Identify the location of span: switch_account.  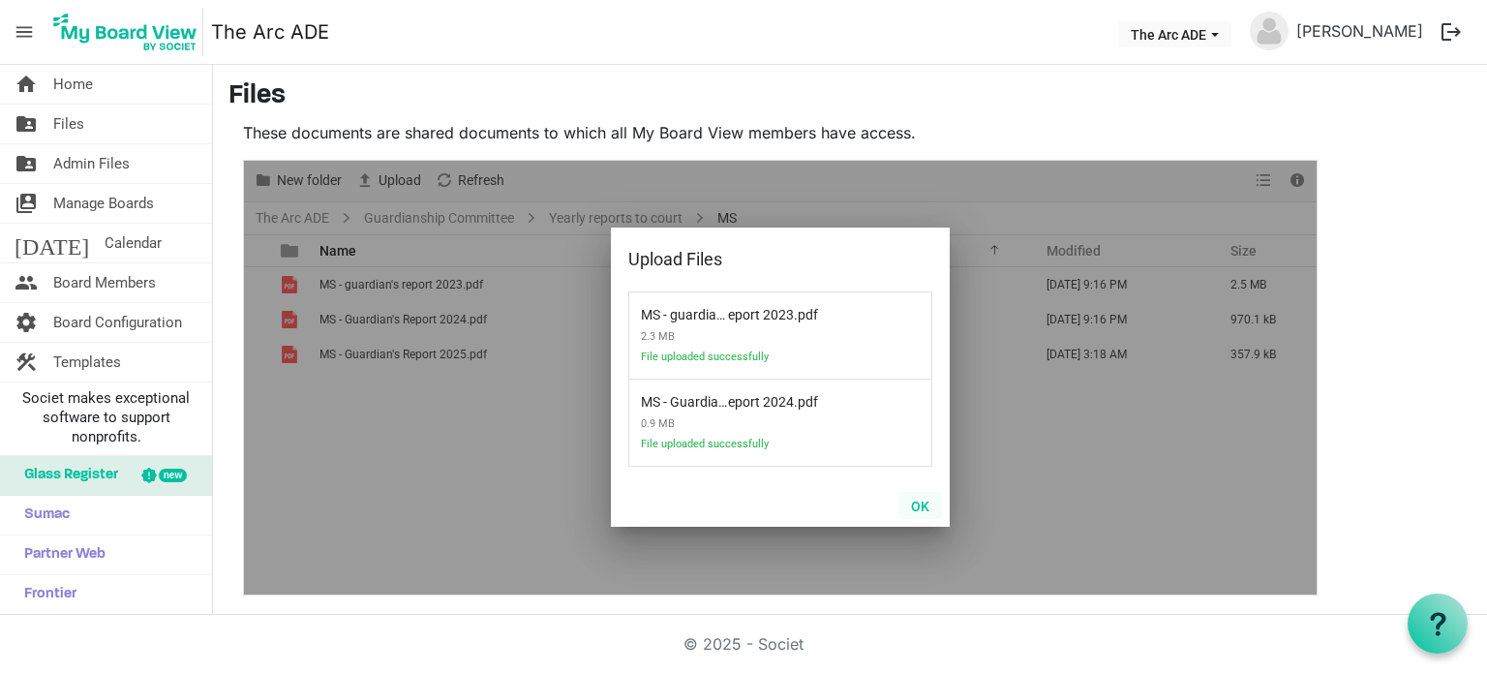
(26, 203).